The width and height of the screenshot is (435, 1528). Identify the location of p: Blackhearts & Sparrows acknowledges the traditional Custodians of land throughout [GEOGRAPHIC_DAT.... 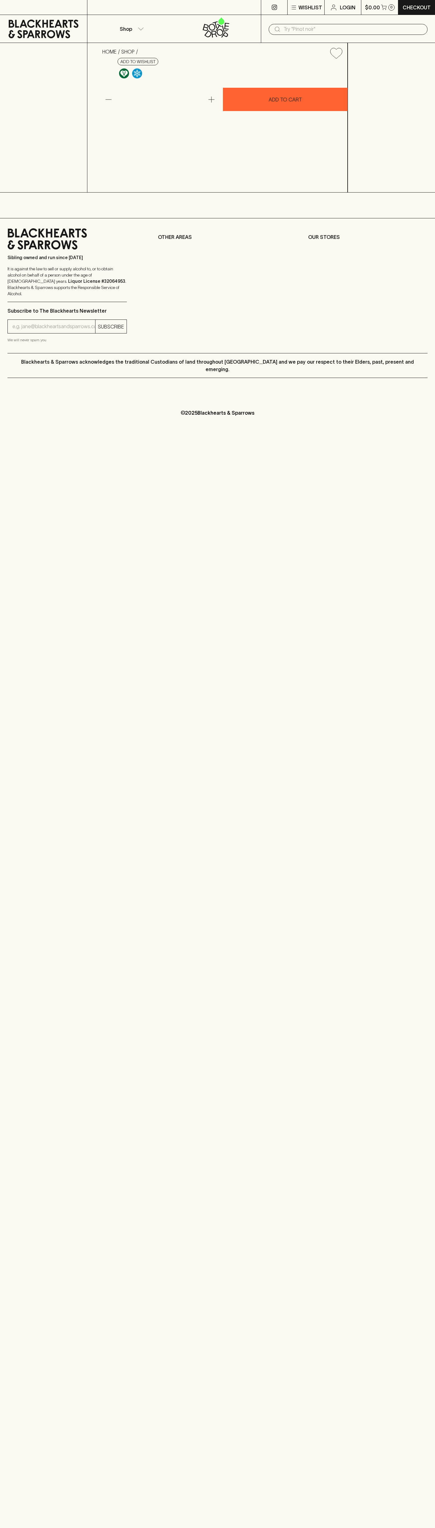
(217, 366).